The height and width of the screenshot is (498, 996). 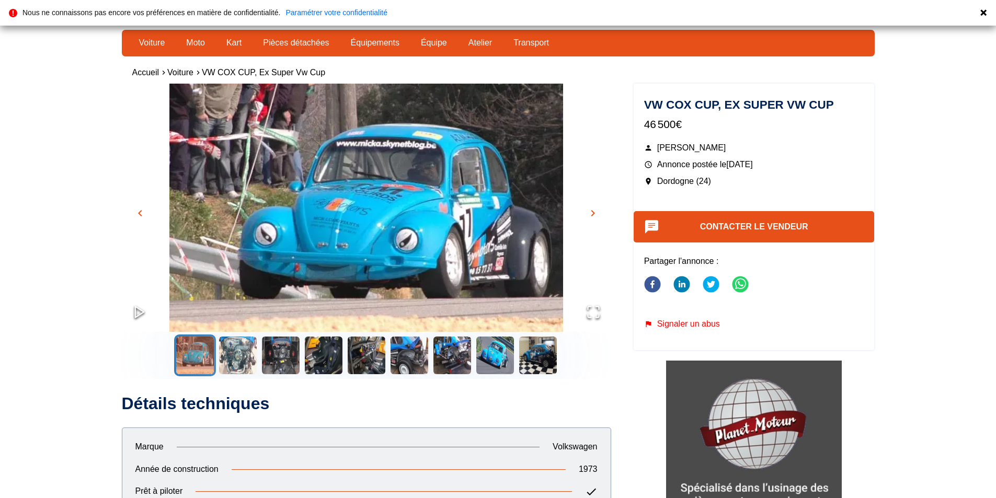 What do you see at coordinates (140, 213) in the screenshot?
I see `button: chevron_left` at bounding box center [140, 213].